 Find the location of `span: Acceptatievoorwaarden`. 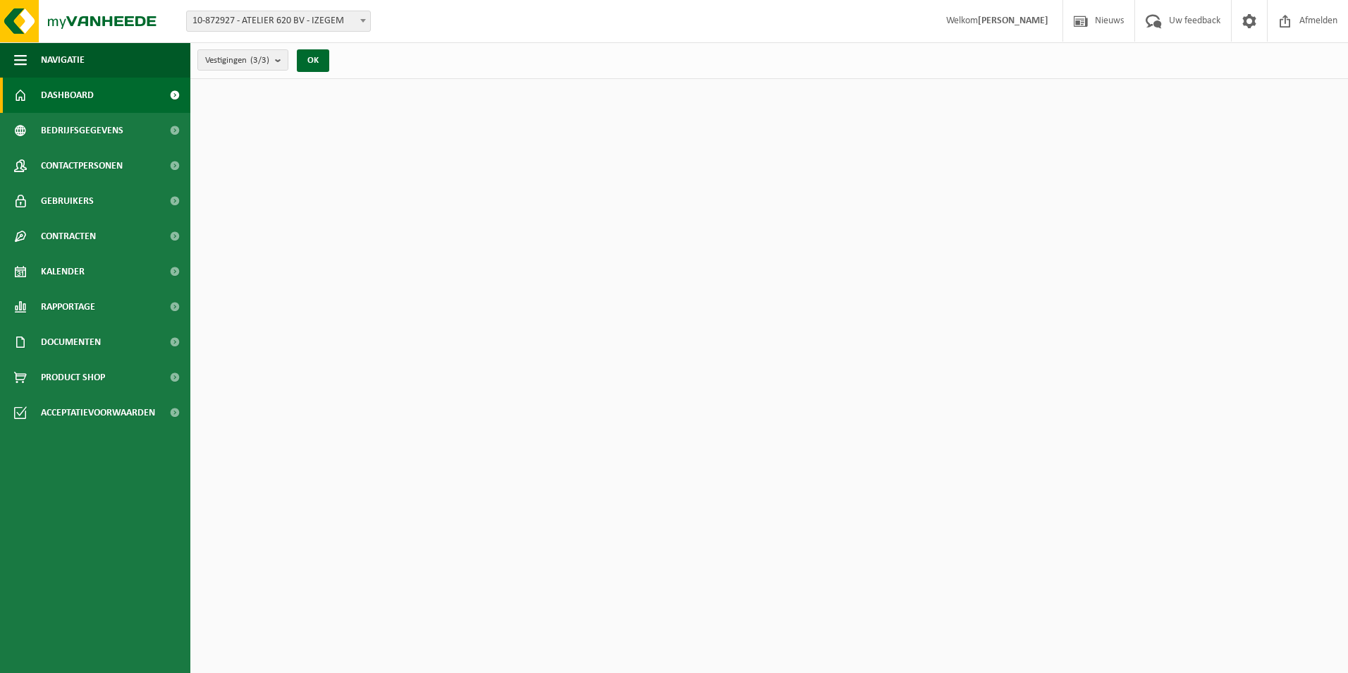

span: Acceptatievoorwaarden is located at coordinates (98, 412).